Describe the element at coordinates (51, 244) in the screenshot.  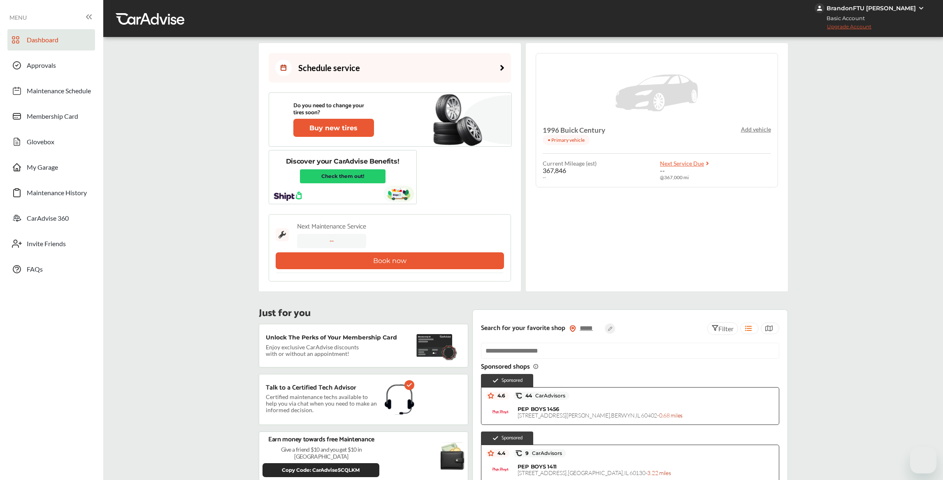
I see `a: Invite Friends` at that location.